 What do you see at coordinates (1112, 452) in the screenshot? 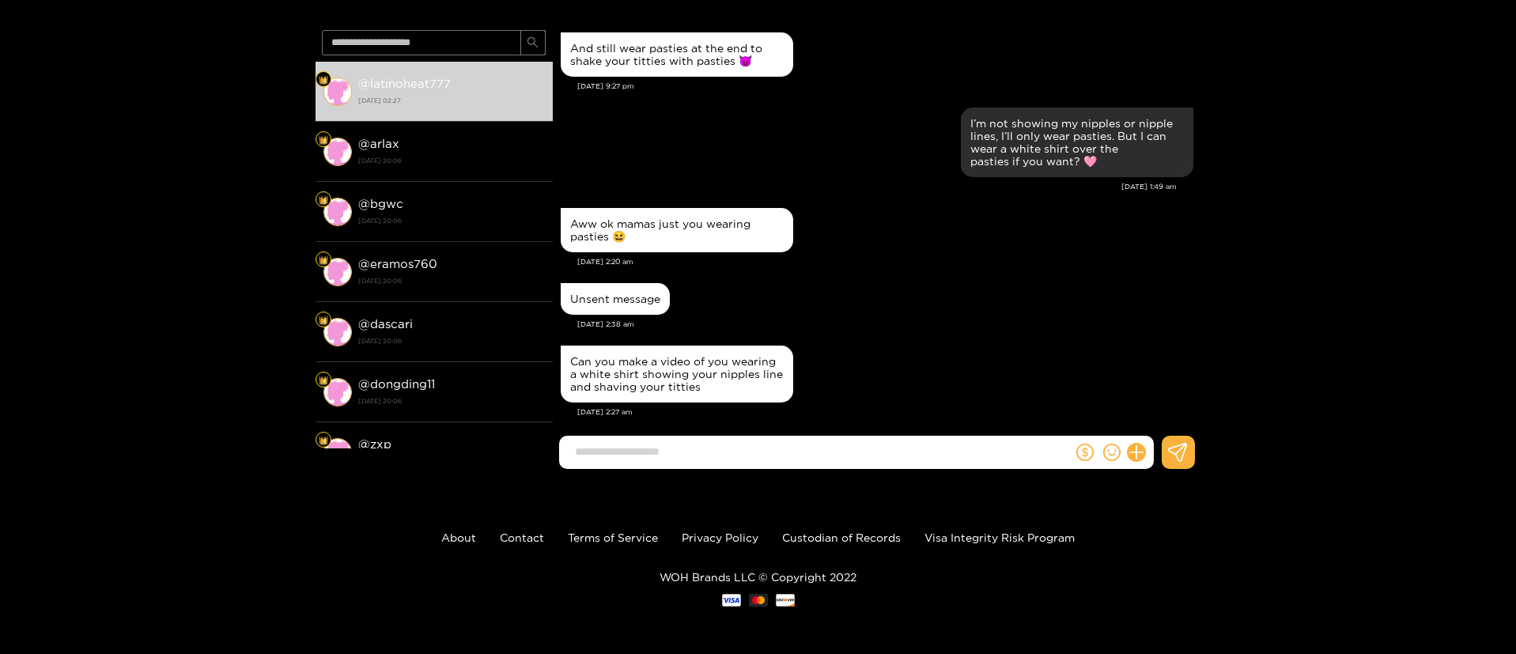
I see `span: smile` at bounding box center [1112, 452].